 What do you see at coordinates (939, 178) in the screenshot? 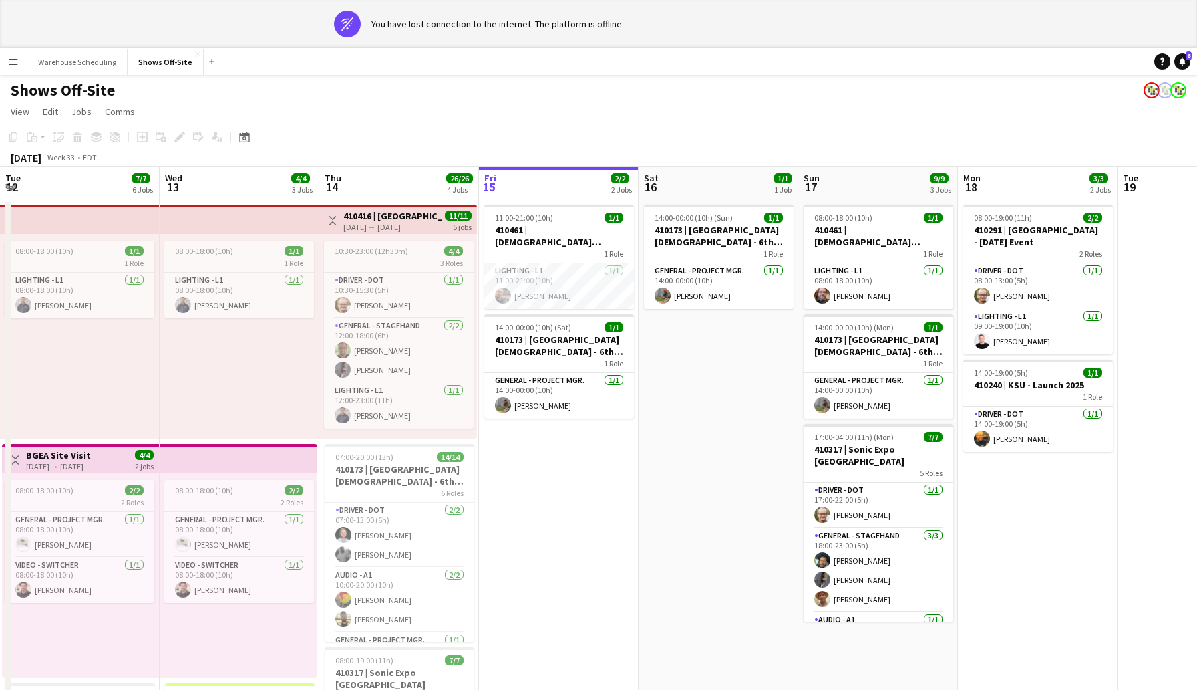
I see `span: 9/9` at bounding box center [939, 178].